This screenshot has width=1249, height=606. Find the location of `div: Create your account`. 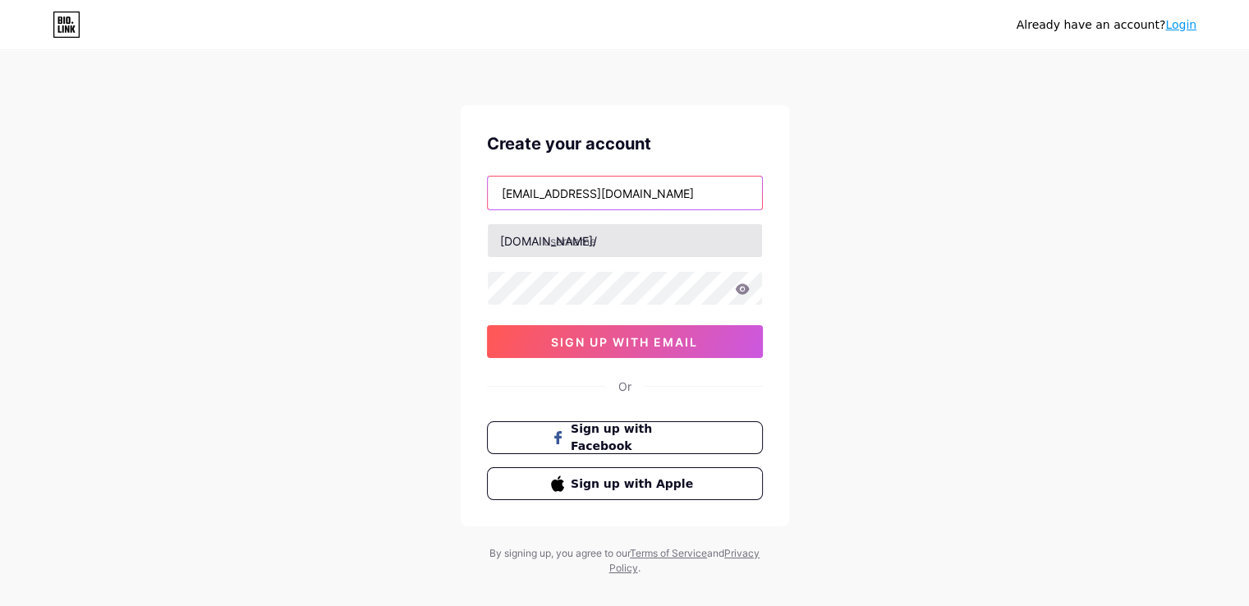

div: Create your account is located at coordinates (625, 144).